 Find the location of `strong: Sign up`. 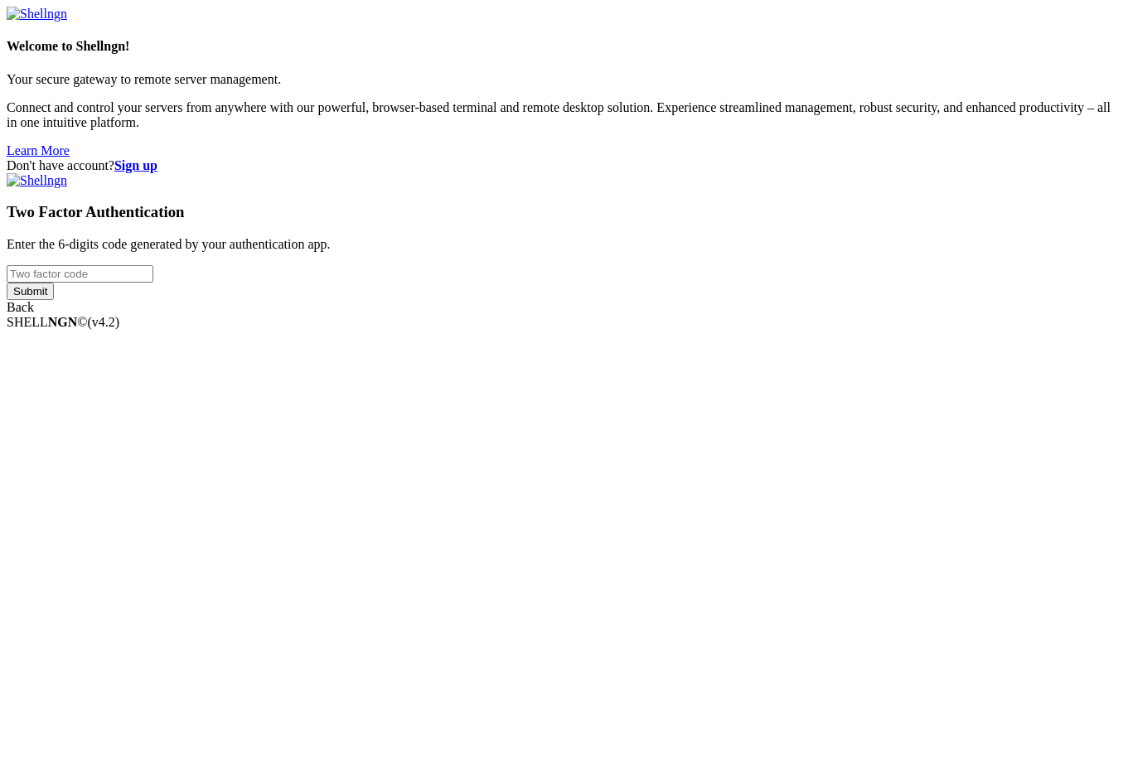

strong: Sign up is located at coordinates (136, 165).